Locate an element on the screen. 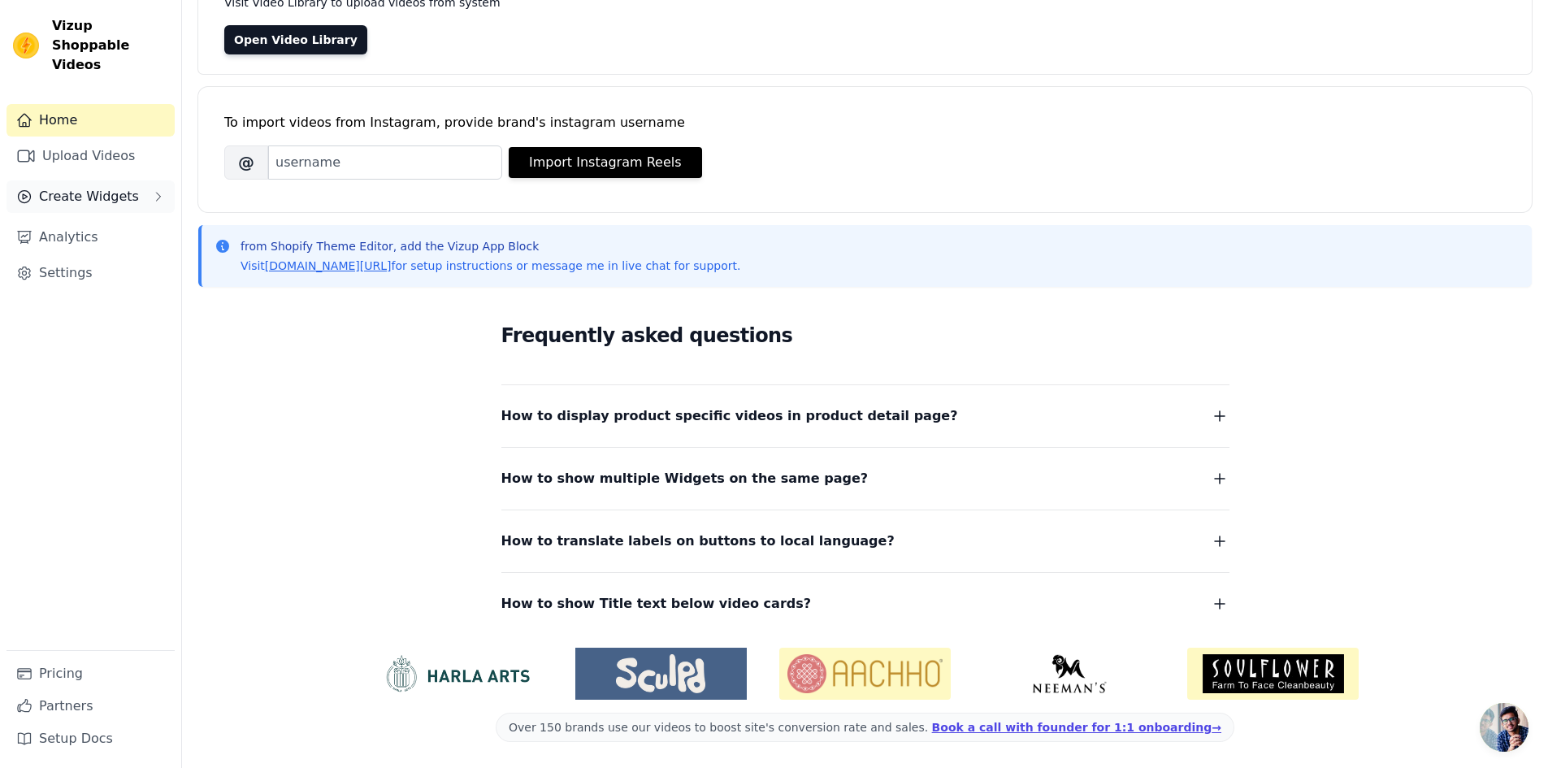 This screenshot has height=768, width=1548. a: Analytics is located at coordinates (90, 237).